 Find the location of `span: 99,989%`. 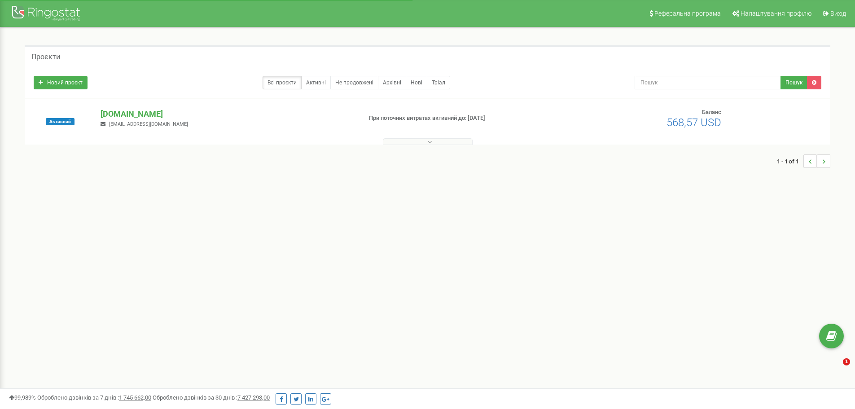

span: 99,989% is located at coordinates (22, 397).